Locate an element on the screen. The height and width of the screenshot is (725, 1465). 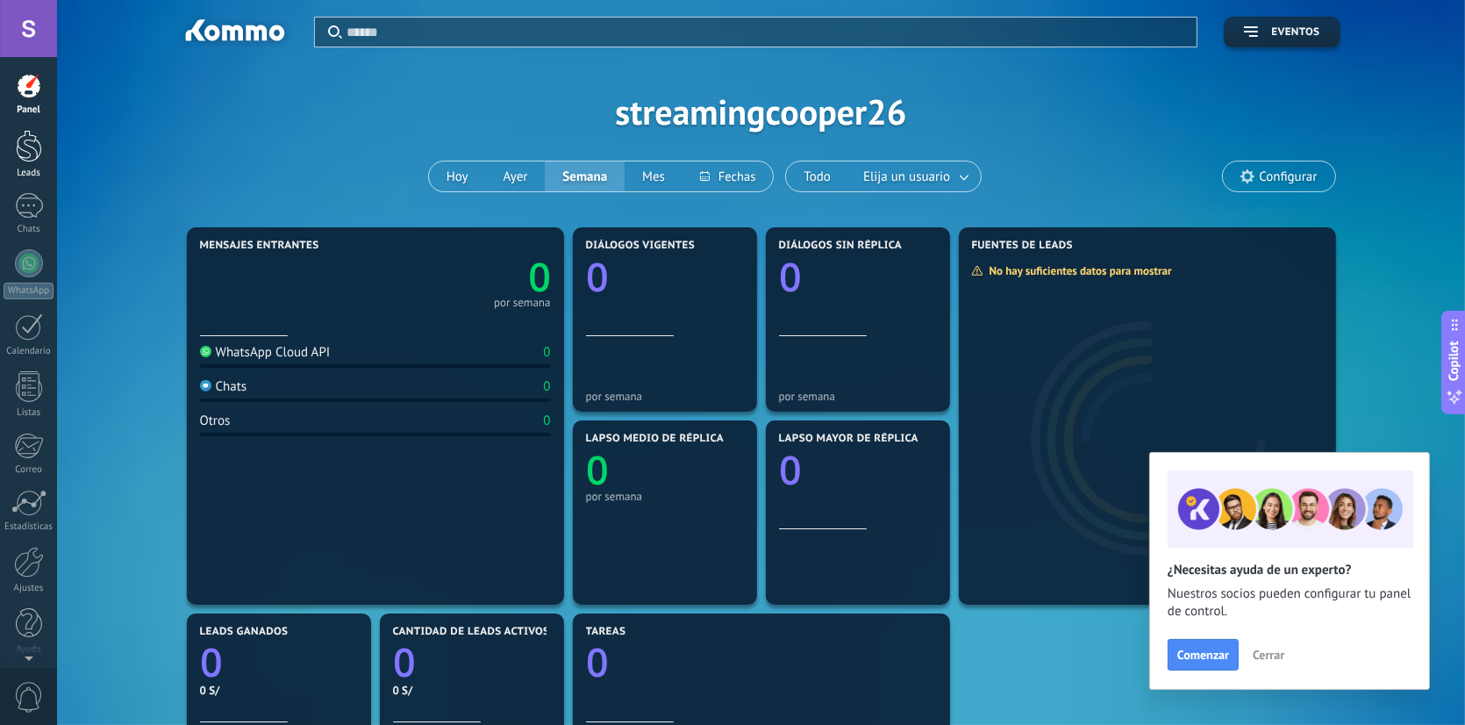
div: Listas is located at coordinates (29, 412).